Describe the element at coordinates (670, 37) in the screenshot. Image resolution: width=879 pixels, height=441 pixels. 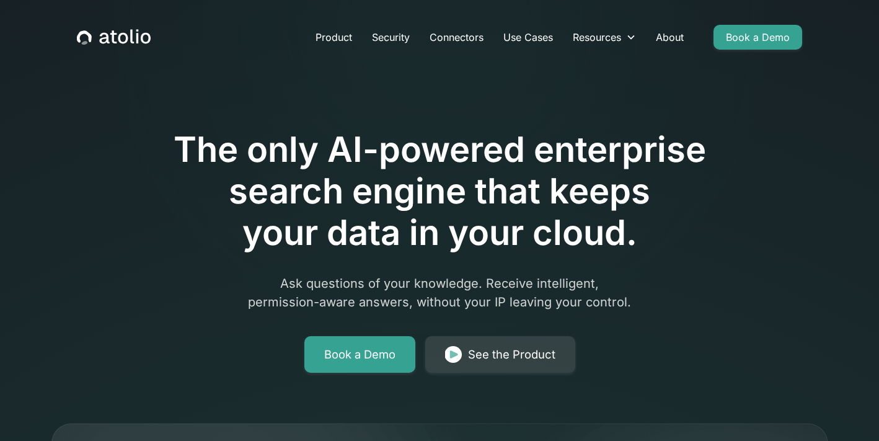
I see `a: About` at that location.